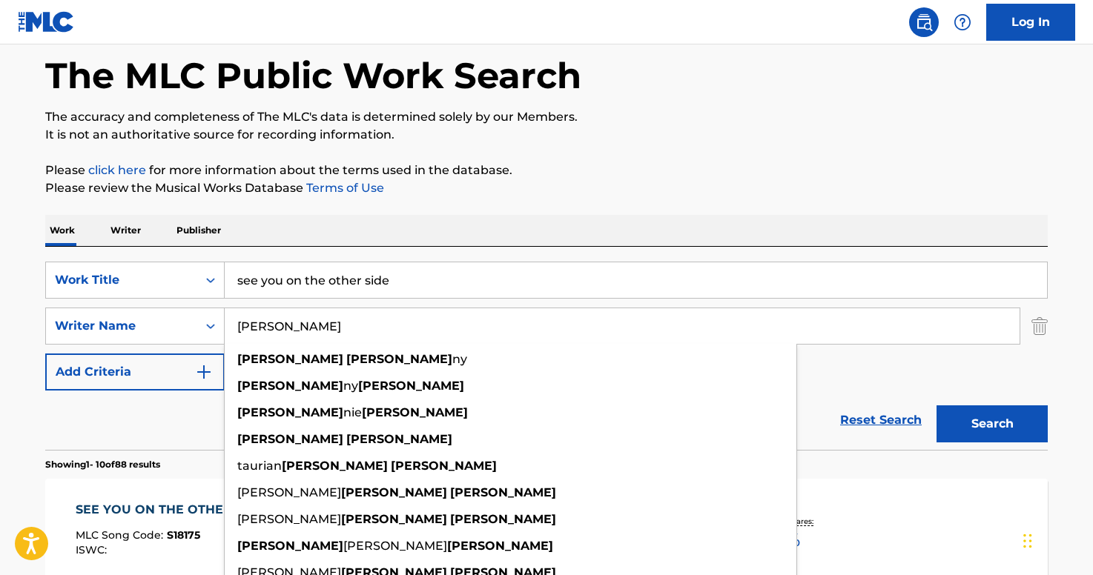 The image size is (1093, 575). Describe the element at coordinates (102, 465) in the screenshot. I see `p: Showing 1 - 10 of 88 results` at that location.